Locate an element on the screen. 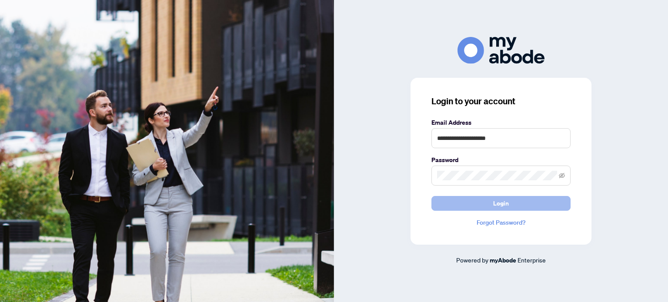 This screenshot has width=668, height=302. button: Login is located at coordinates (501, 203).